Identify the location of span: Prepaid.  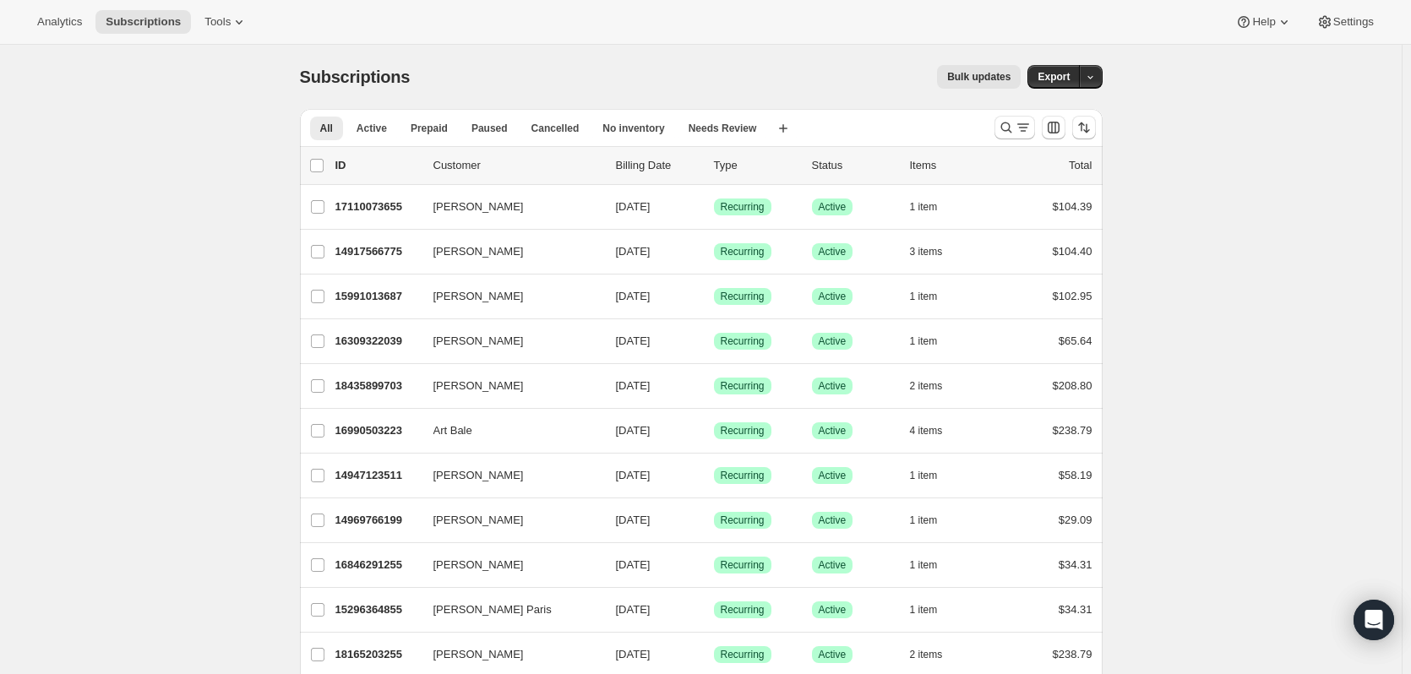
(429, 128).